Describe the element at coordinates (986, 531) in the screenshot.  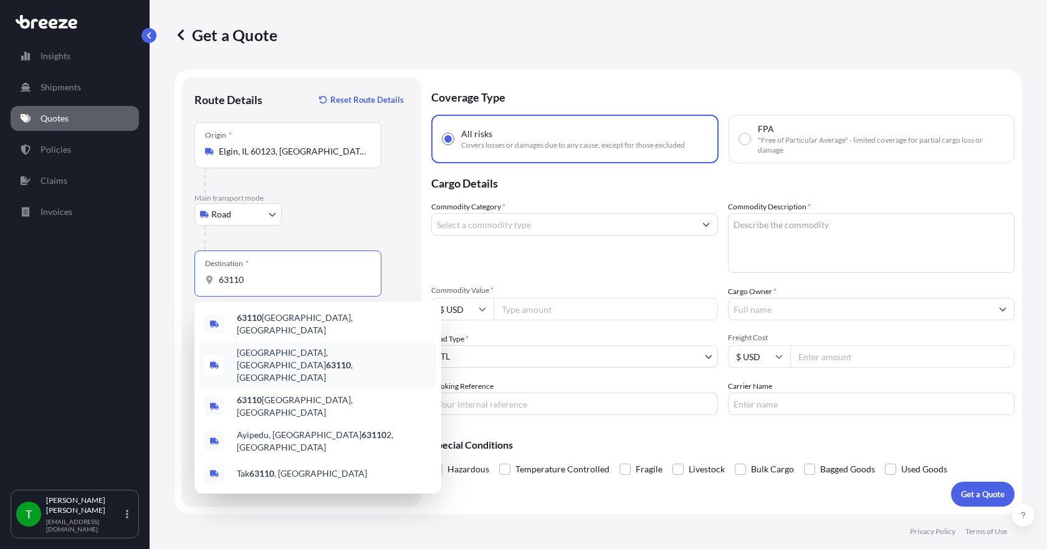
I see `p: Terms of Use` at that location.